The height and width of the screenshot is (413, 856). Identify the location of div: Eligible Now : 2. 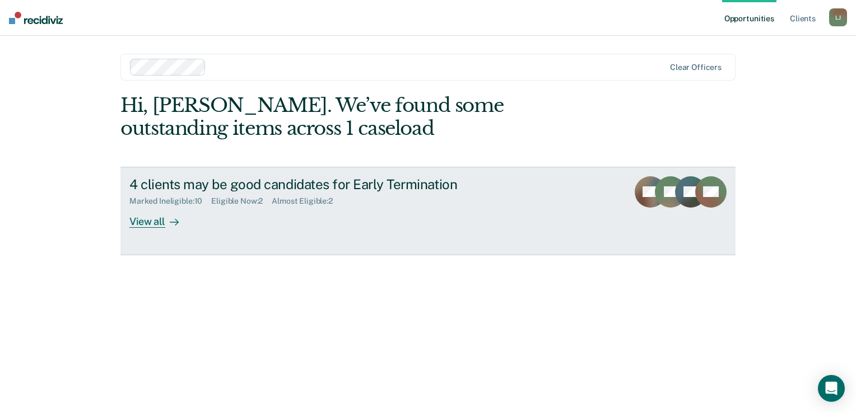
(241, 201).